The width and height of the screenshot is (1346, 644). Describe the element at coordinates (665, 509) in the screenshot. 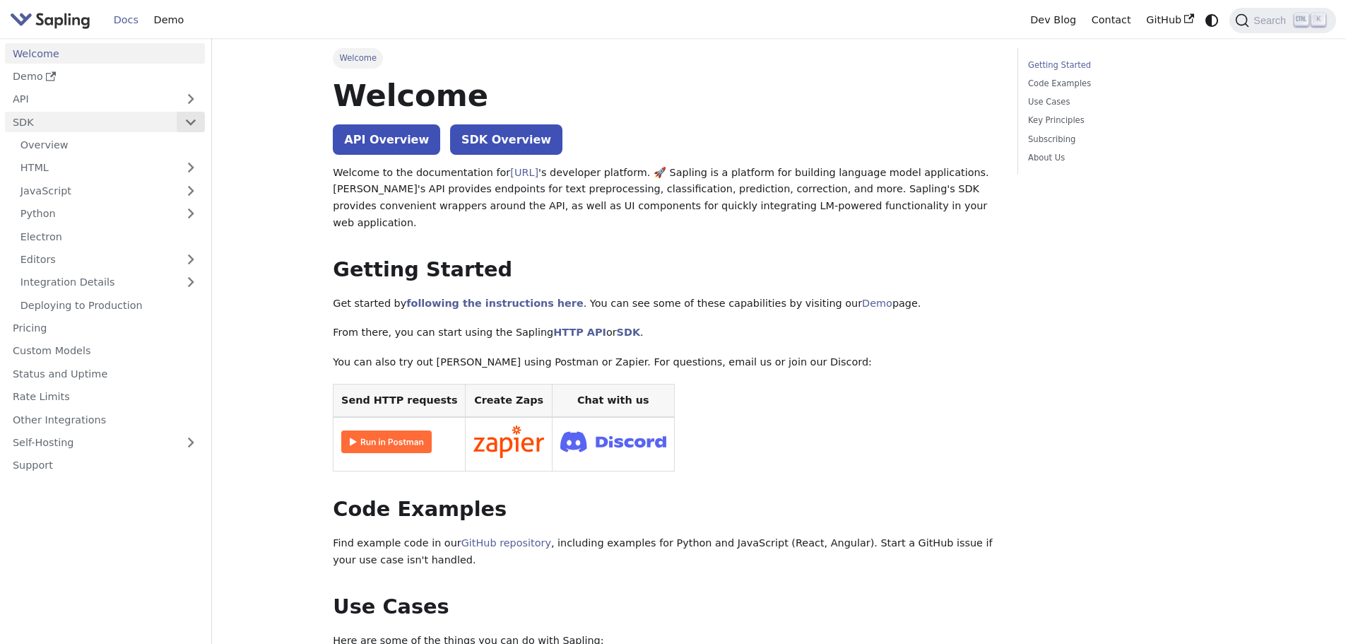

I see `h2: Code Examples` at that location.